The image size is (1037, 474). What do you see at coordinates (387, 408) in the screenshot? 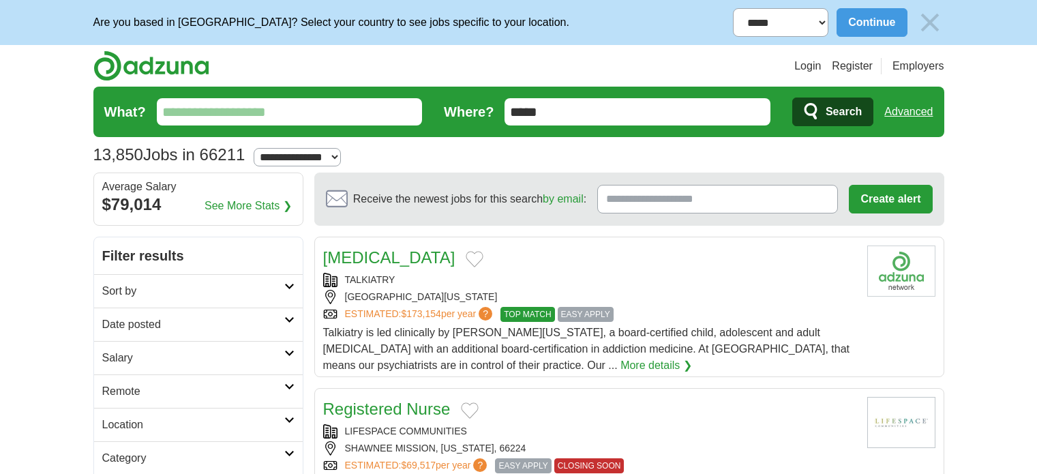
I see `a: Registered Nurse` at bounding box center [387, 408].